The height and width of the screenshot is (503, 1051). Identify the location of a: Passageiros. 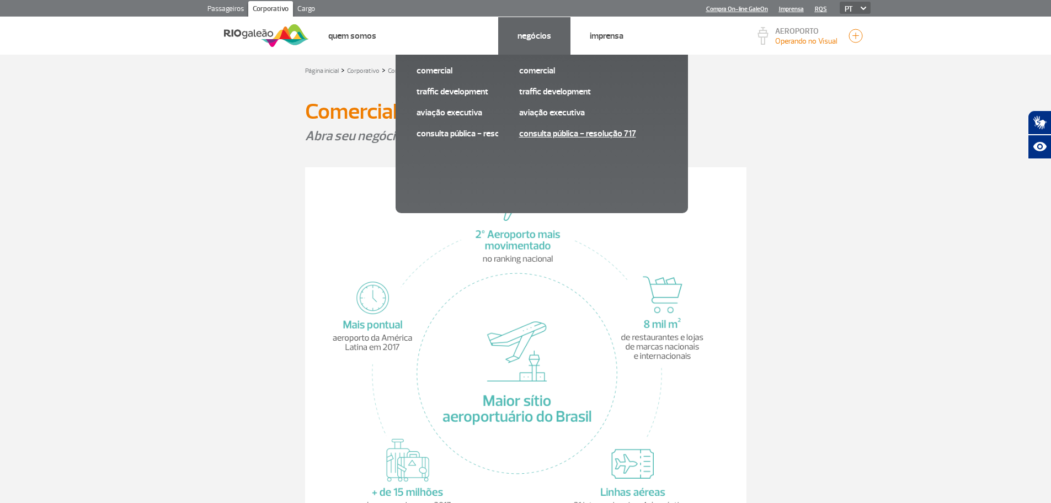
(226, 10).